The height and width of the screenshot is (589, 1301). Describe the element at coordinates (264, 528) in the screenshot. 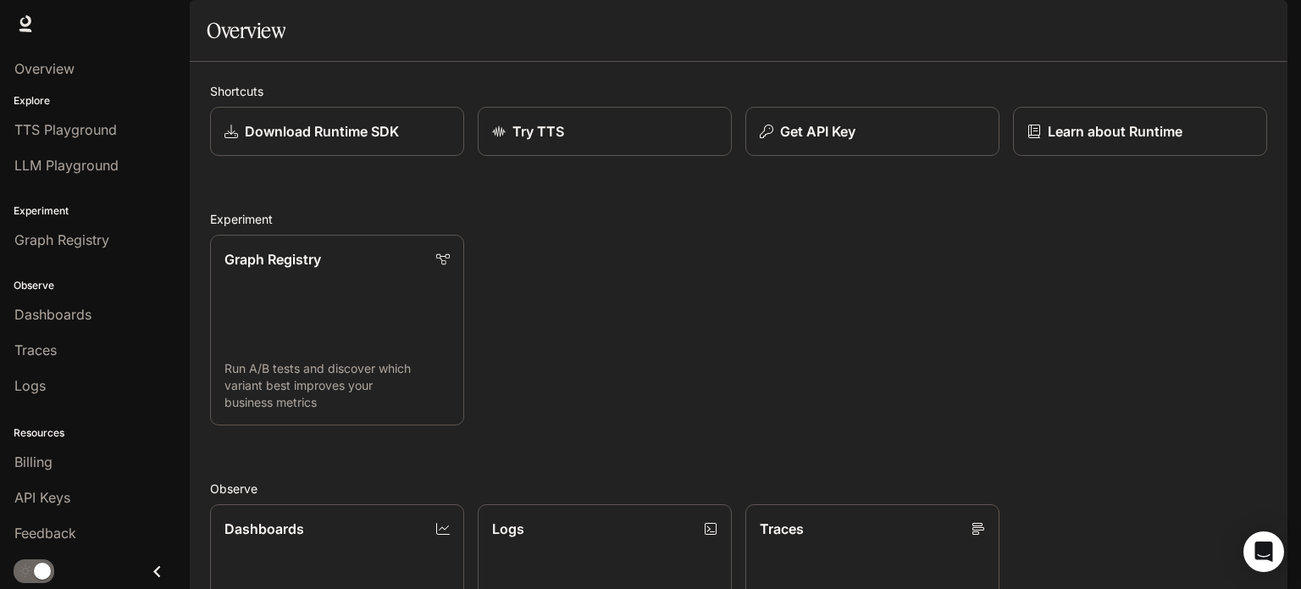

I see `p: Dashboards` at that location.